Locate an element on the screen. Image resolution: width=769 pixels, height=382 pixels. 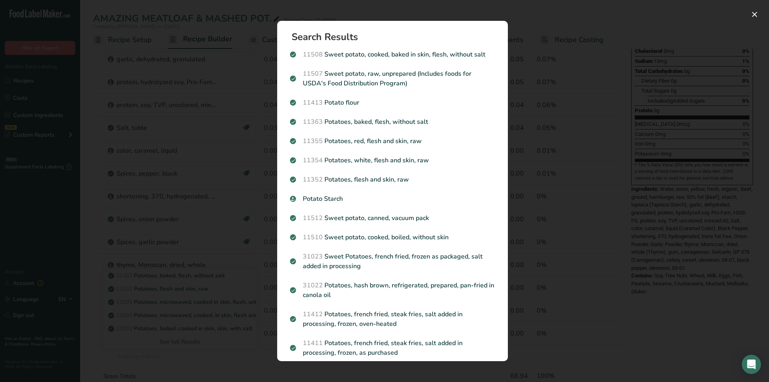
span: 11507 is located at coordinates (313, 74).